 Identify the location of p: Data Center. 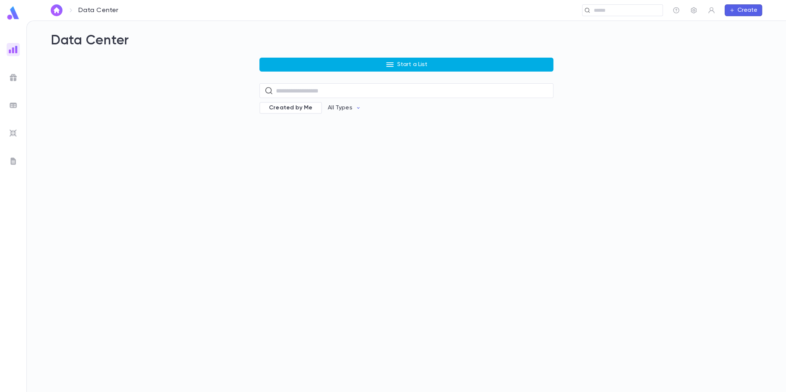
(98, 10).